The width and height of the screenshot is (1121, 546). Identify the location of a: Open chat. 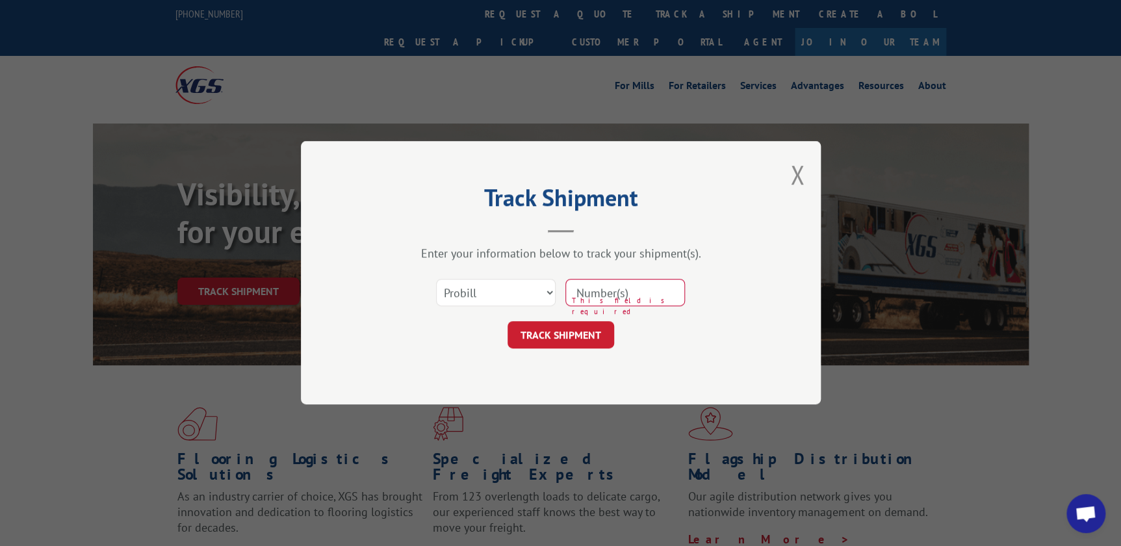
(1086, 513).